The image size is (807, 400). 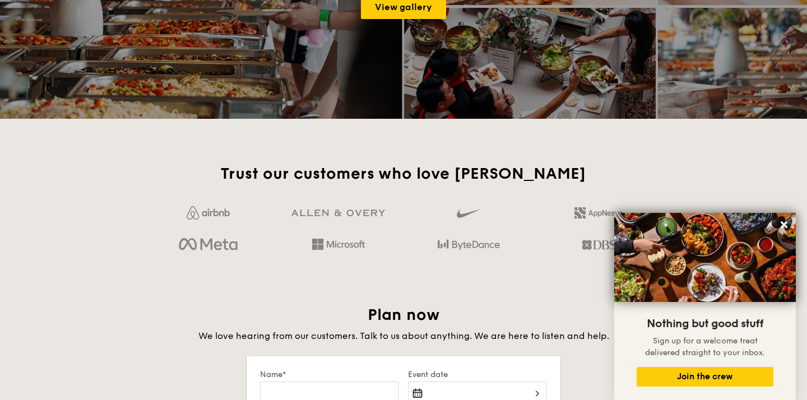 I want to click on label: Name*, so click(x=330, y=374).